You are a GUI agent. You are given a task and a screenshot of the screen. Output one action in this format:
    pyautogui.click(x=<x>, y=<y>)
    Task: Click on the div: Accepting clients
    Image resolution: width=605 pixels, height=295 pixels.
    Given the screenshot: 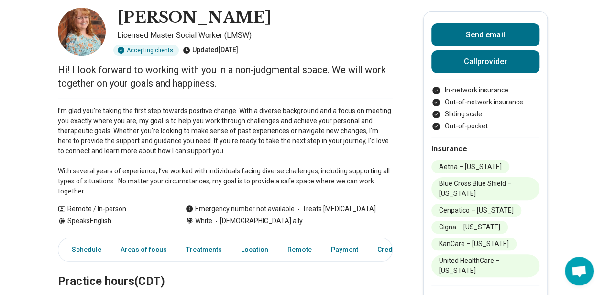 What is the action you would take?
    pyautogui.click(x=146, y=50)
    